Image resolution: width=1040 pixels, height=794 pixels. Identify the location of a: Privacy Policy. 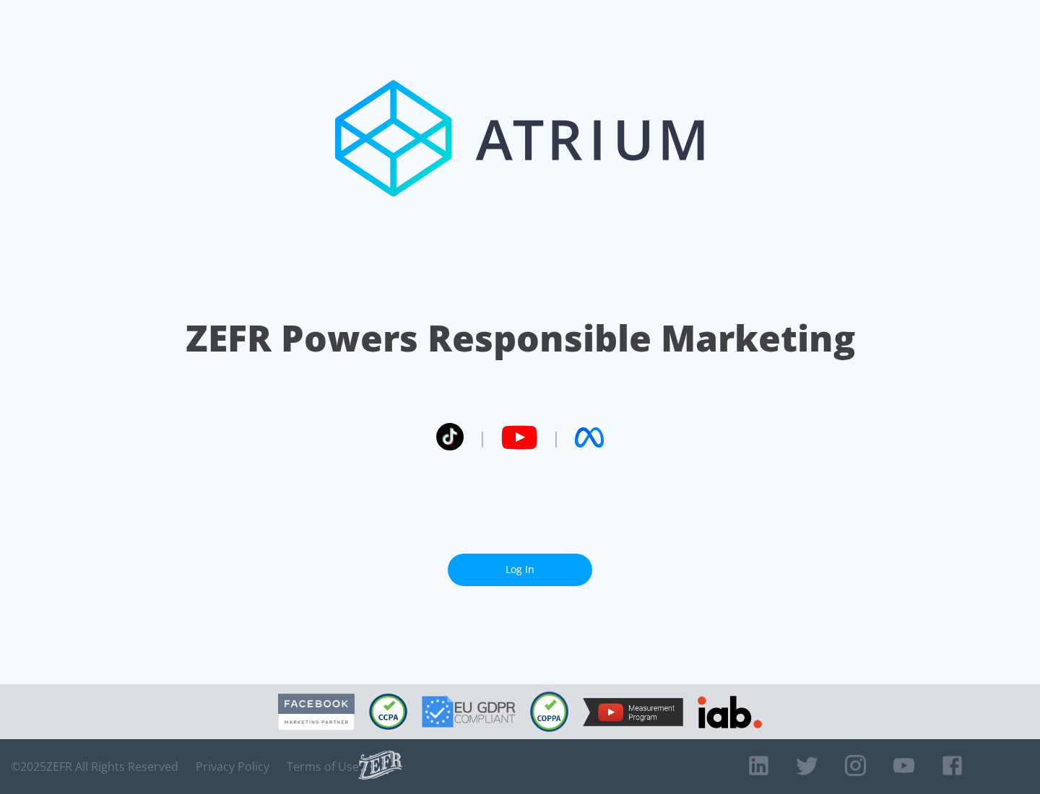
(232, 767).